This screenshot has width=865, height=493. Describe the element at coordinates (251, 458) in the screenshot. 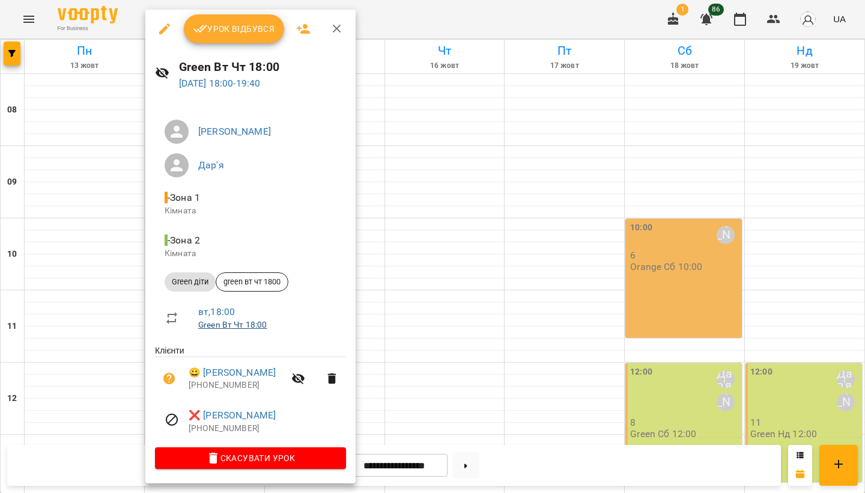

I see `span: Скасувати Урок` at that location.